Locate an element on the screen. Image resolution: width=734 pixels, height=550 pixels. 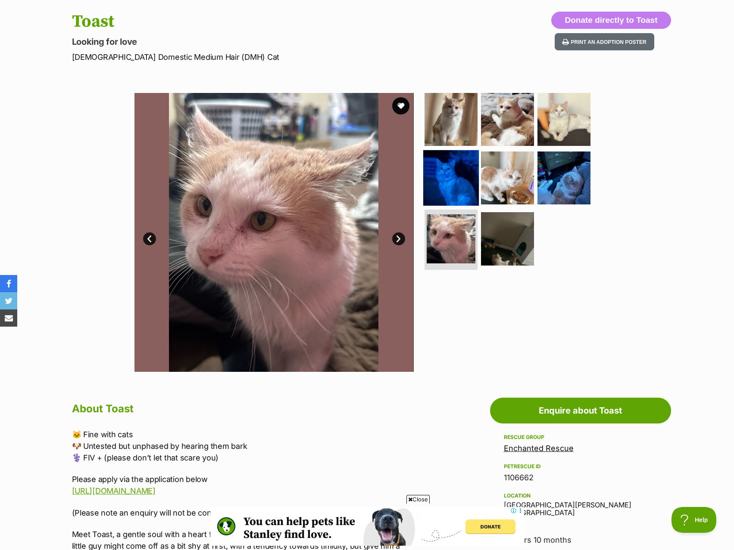
div: 1106662 is located at coordinates (580, 478).